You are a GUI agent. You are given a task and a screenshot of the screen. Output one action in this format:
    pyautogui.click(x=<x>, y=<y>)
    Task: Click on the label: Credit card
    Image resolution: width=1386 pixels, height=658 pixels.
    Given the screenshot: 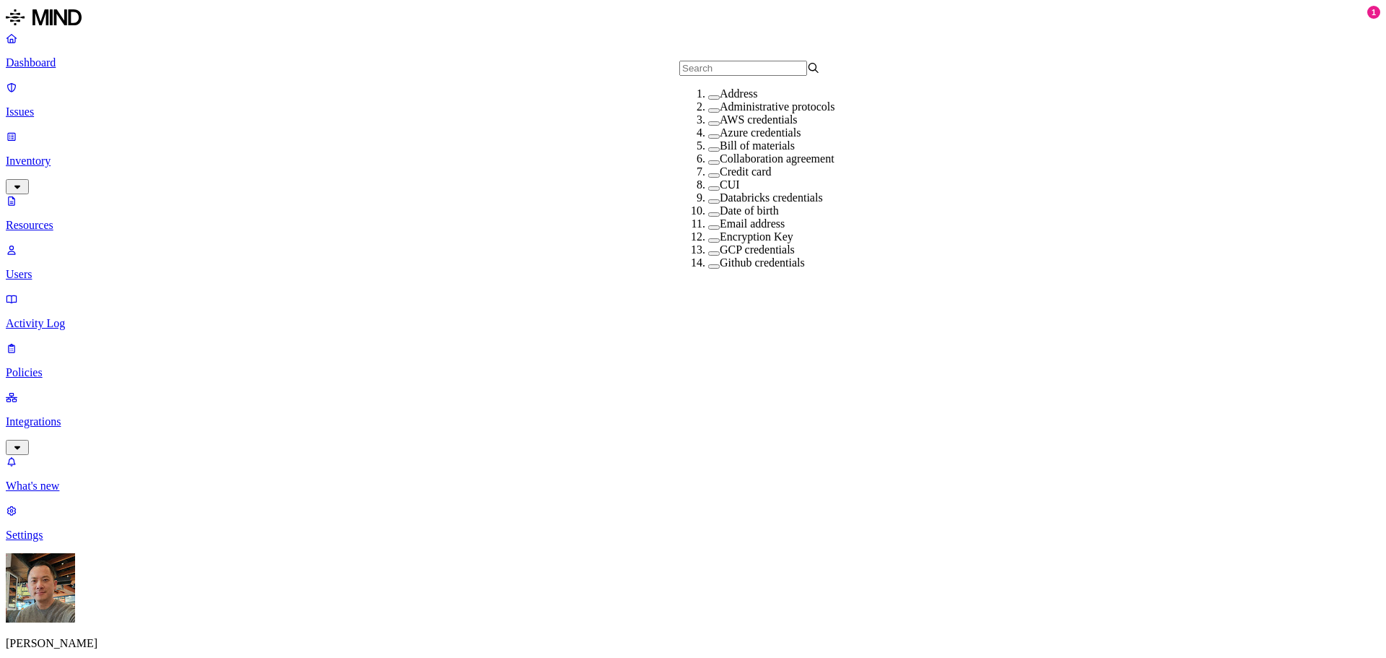 What is the action you would take?
    pyautogui.click(x=746, y=171)
    